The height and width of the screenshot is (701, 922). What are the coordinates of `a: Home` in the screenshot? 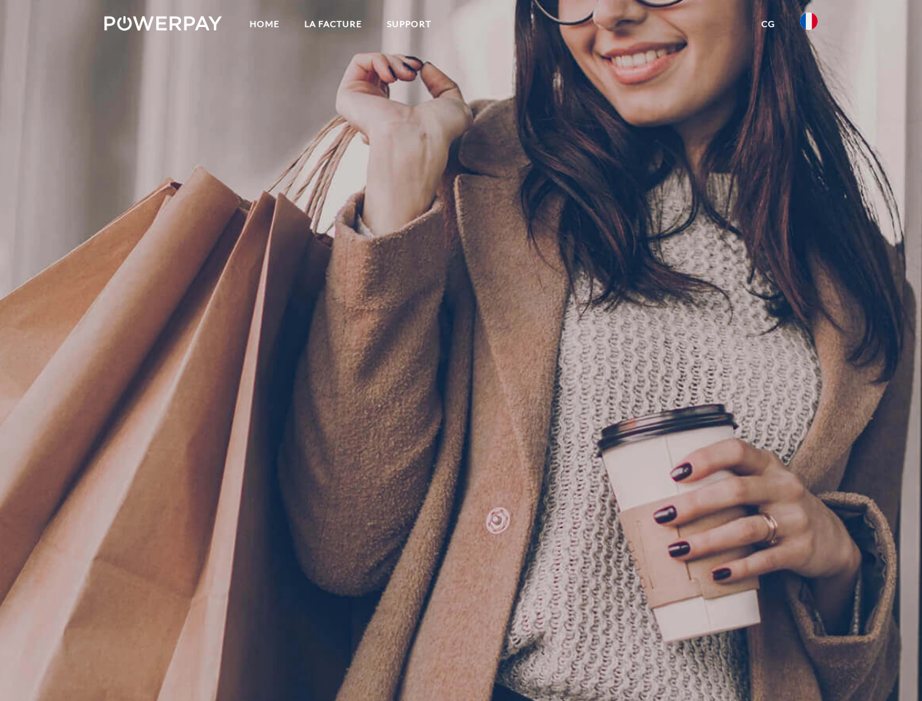 It's located at (264, 24).